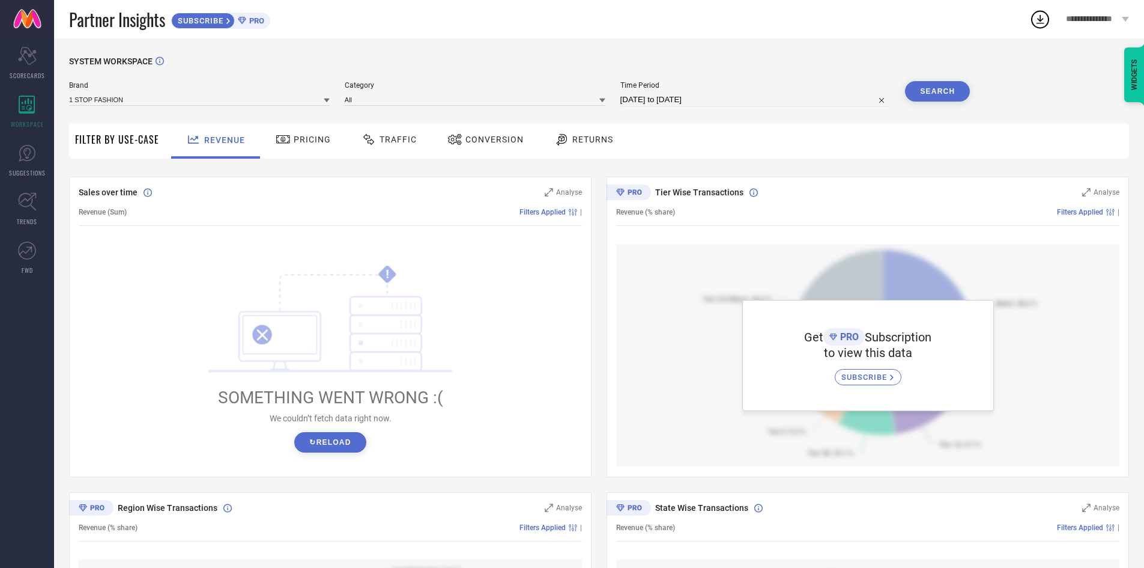 Image resolution: width=1144 pixels, height=568 pixels. I want to click on span: TRENDS, so click(27, 221).